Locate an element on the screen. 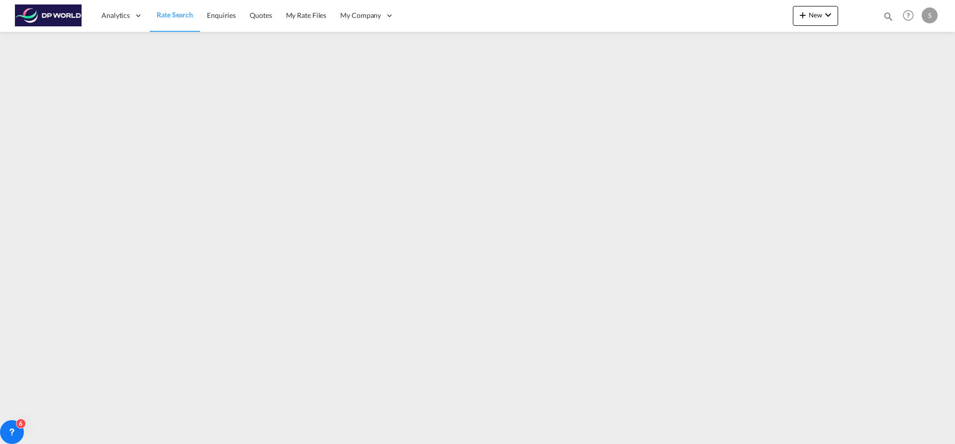  button: icon-plus 400-fgNewicon-chevron-down is located at coordinates (816, 16).